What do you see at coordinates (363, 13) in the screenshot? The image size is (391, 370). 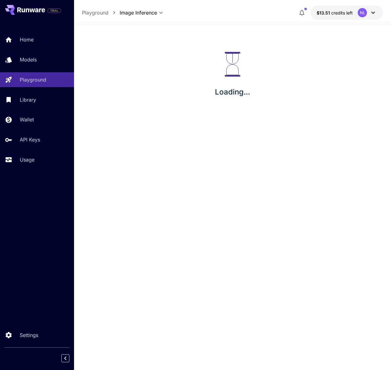 I see `div: NL` at bounding box center [363, 13].